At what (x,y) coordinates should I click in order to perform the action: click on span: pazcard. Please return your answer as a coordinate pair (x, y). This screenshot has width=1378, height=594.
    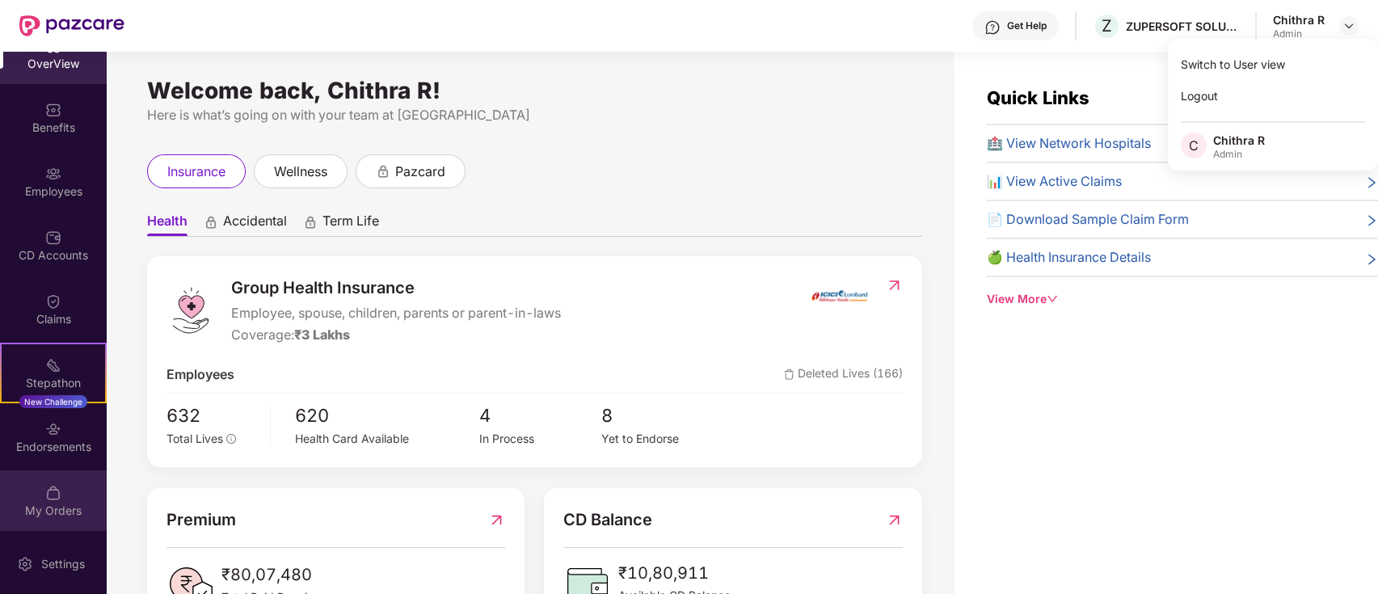
    Looking at the image, I should click on (420, 171).